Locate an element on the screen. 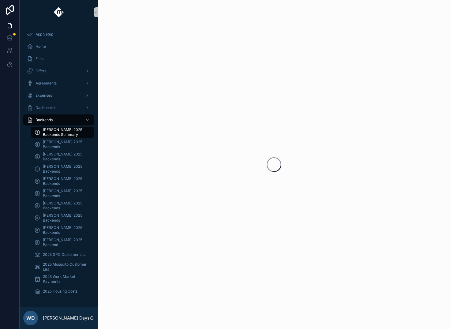  div: scrollable content is located at coordinates (59, 165).